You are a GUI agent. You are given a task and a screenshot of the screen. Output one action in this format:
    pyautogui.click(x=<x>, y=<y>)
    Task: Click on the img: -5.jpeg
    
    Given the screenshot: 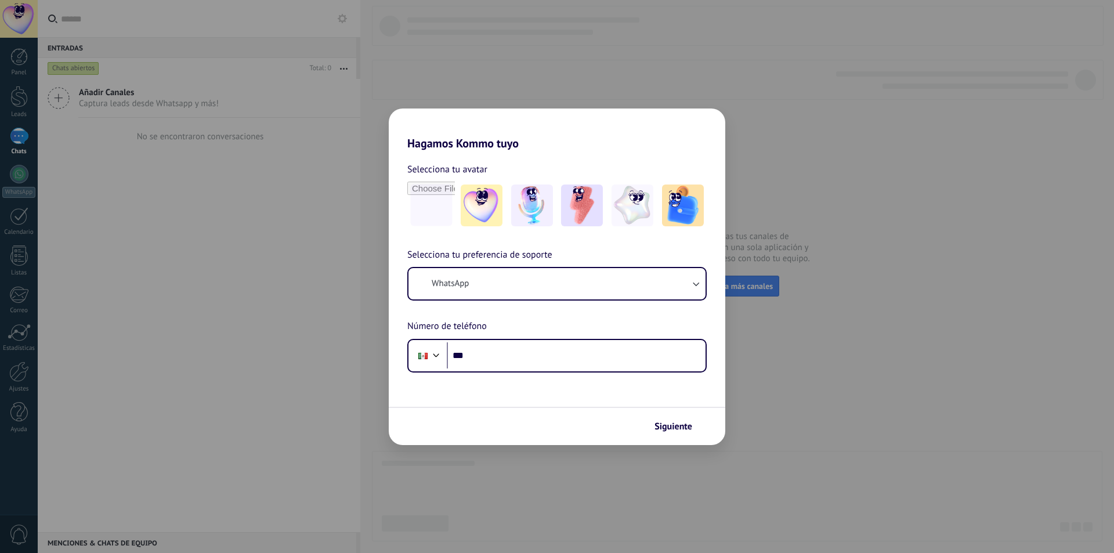 What is the action you would take?
    pyautogui.click(x=683, y=205)
    